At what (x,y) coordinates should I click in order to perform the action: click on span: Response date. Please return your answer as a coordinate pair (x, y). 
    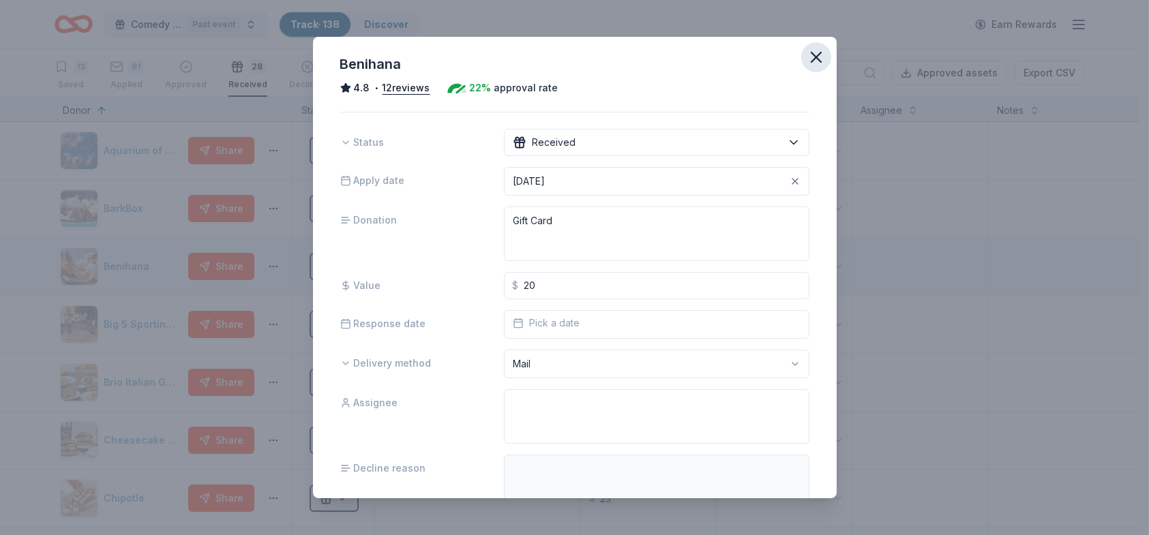
    Looking at the image, I should click on (383, 324).